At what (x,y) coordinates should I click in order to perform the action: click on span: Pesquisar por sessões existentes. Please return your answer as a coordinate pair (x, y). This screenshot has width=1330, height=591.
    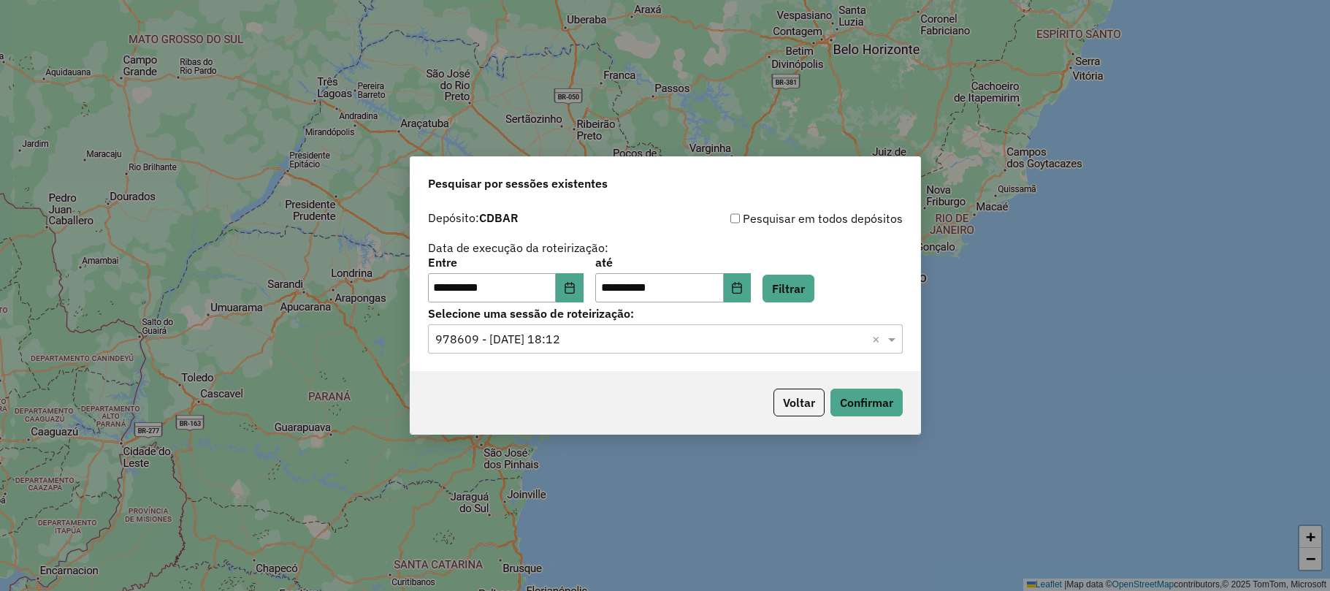
    Looking at the image, I should click on (518, 183).